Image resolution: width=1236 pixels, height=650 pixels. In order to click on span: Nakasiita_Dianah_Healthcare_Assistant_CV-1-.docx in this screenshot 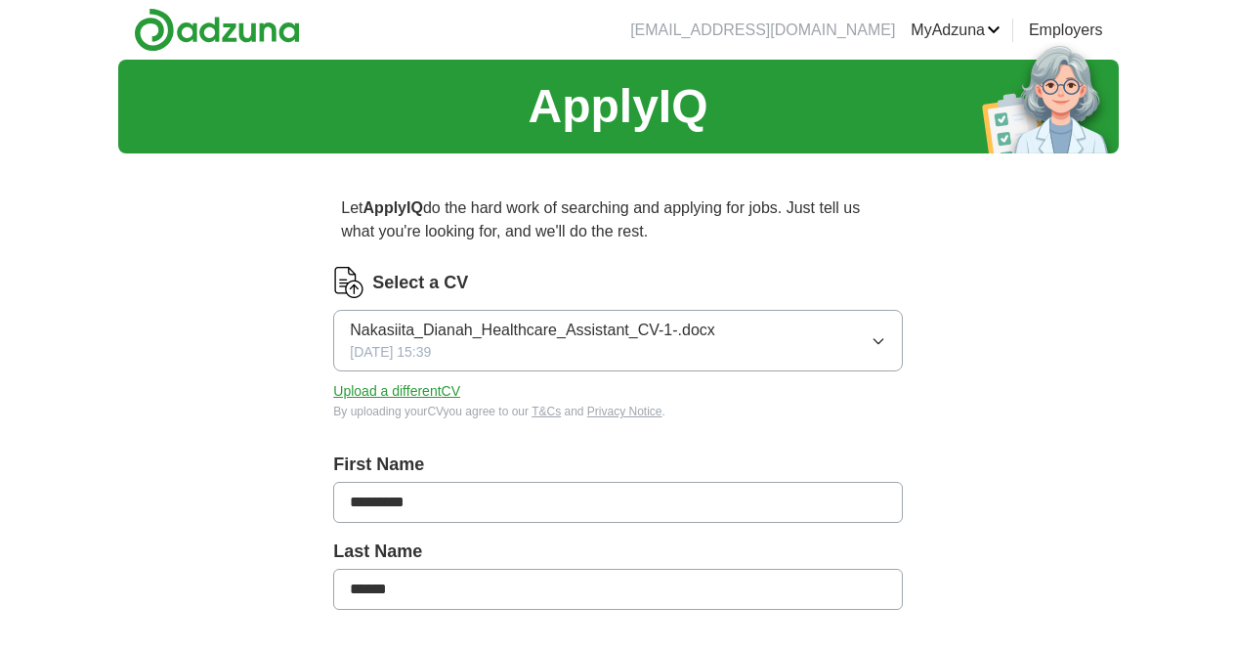, I will do `click(533, 330)`.